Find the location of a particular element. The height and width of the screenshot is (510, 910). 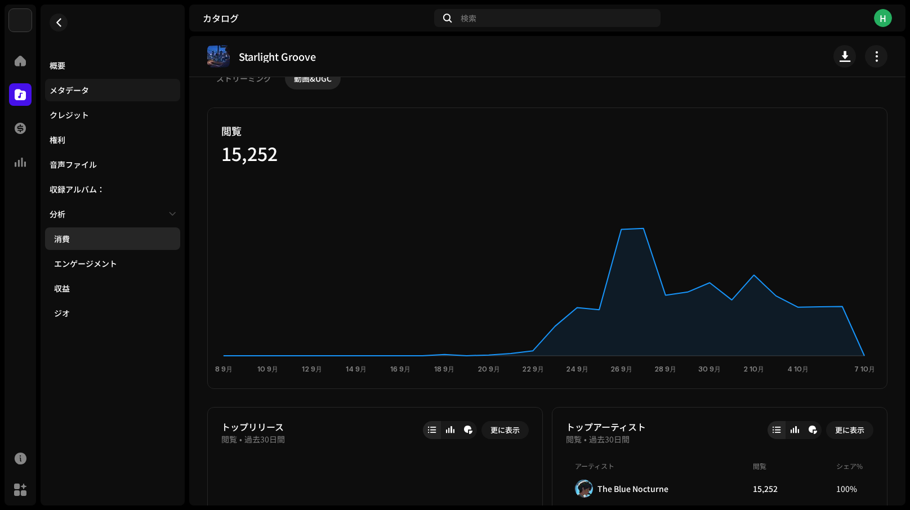

re-m-nav-item: 収録アルバム： is located at coordinates (113, 189).